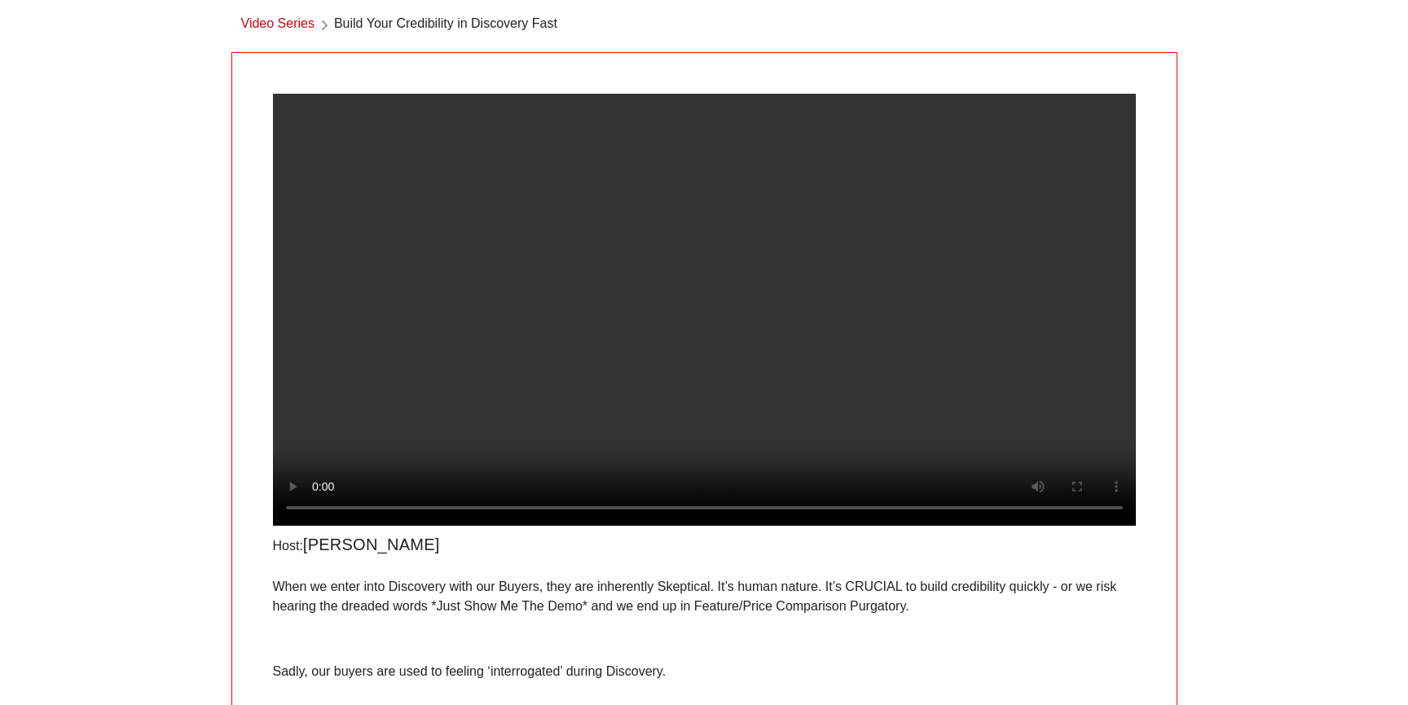 The width and height of the screenshot is (1408, 705). What do you see at coordinates (278, 24) in the screenshot?
I see `a: Video Series` at bounding box center [278, 24].